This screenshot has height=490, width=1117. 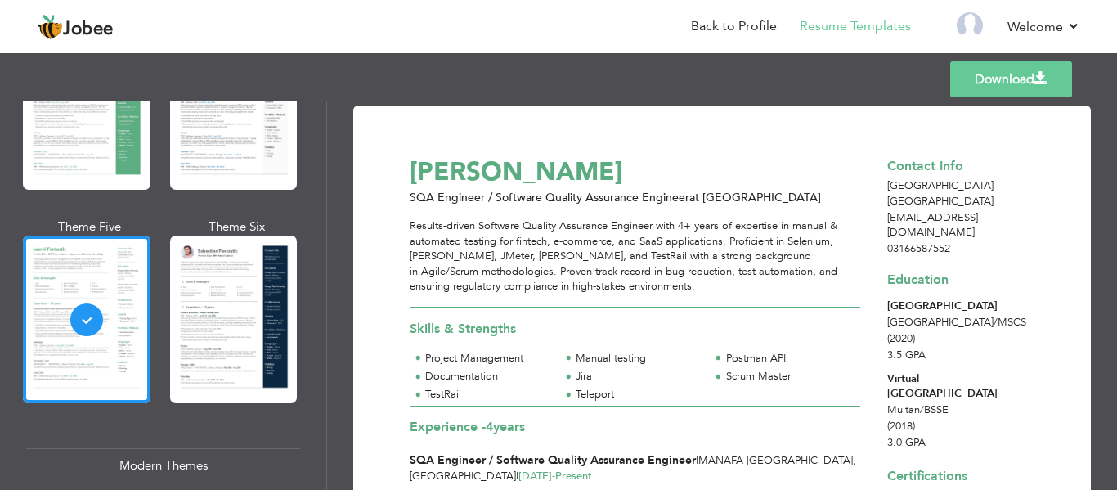 I want to click on span: Contact Info, so click(x=925, y=166).